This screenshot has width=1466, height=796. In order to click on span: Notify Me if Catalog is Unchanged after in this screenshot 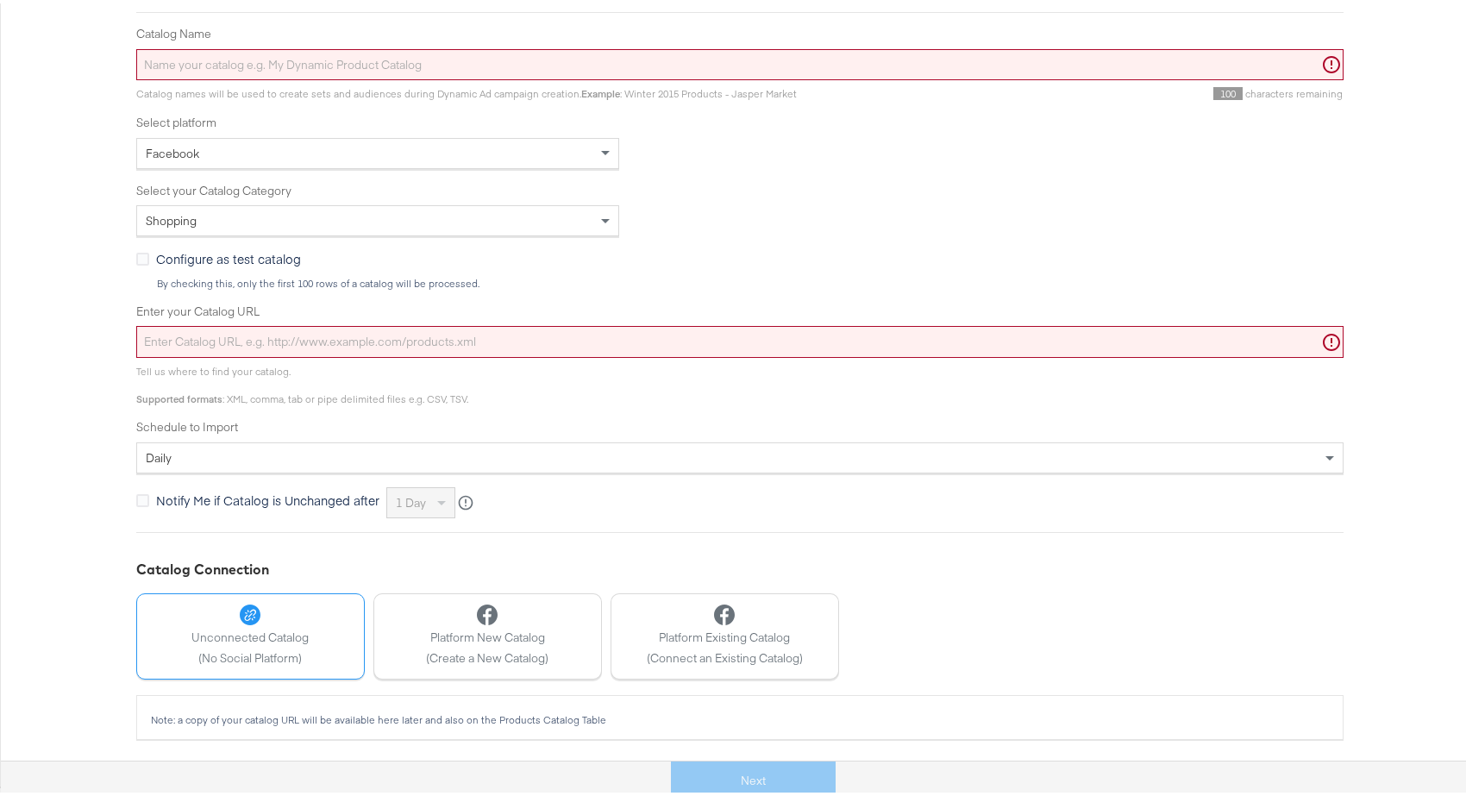, I will do `click(267, 497)`.